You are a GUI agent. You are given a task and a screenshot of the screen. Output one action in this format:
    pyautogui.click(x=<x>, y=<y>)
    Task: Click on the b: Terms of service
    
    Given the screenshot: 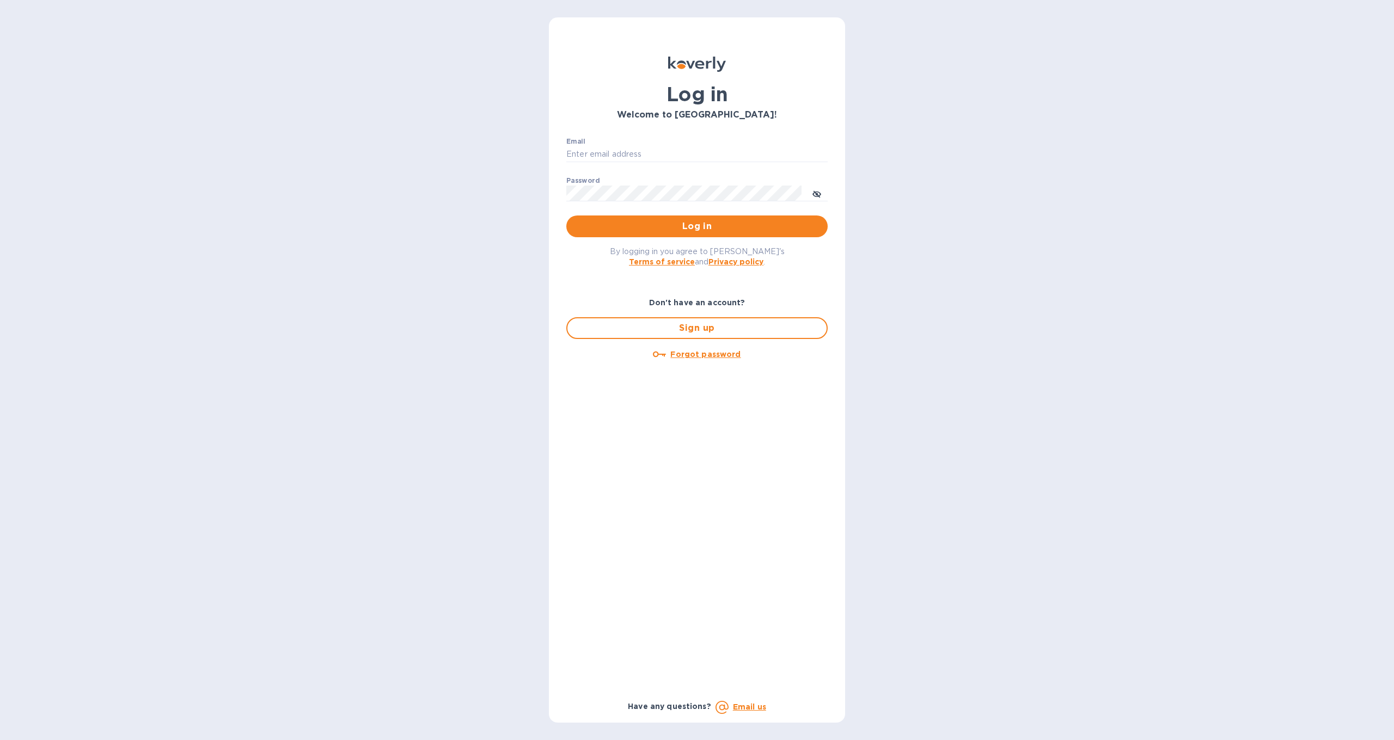 What is the action you would take?
    pyautogui.click(x=661, y=262)
    